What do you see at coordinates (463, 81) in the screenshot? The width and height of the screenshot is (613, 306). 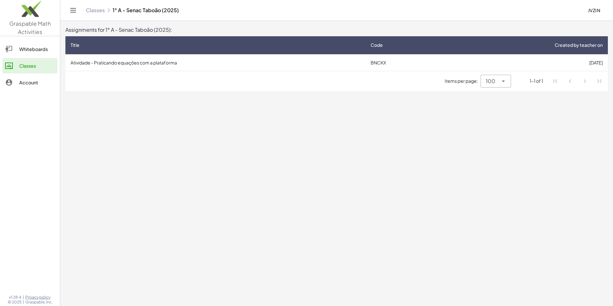 I see `span: Items per page:` at bounding box center [463, 81].